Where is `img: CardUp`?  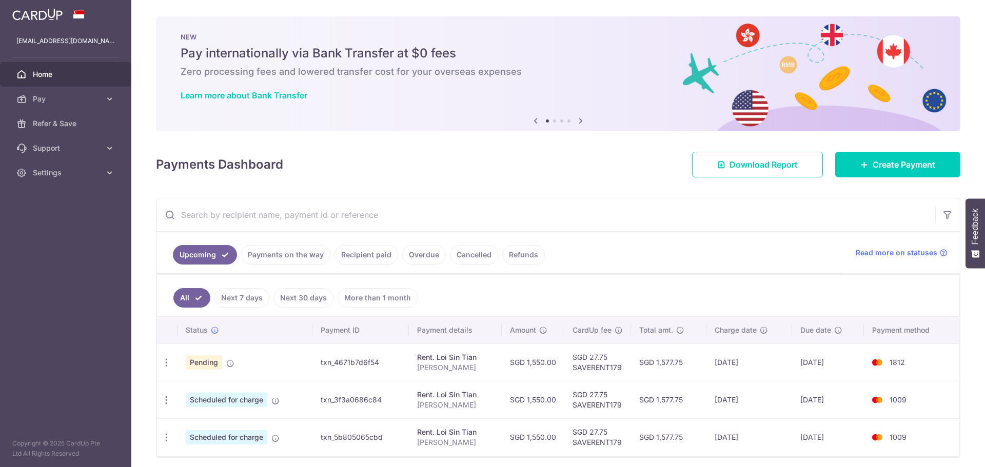 img: CardUp is located at coordinates (37, 14).